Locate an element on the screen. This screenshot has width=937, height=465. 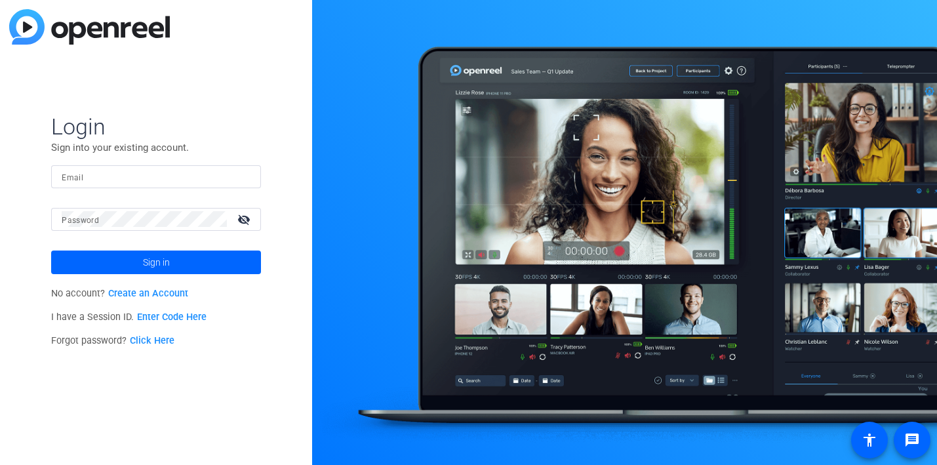
a: Enter Code Here is located at coordinates (172, 317).